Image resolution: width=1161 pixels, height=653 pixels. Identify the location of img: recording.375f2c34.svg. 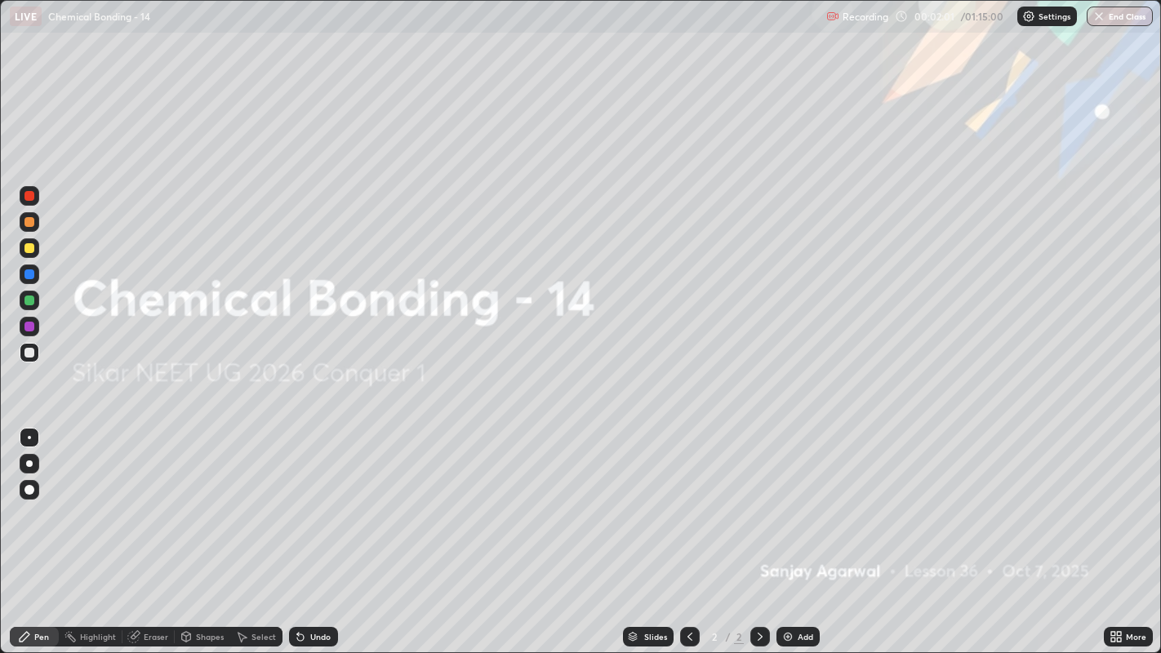
(833, 16).